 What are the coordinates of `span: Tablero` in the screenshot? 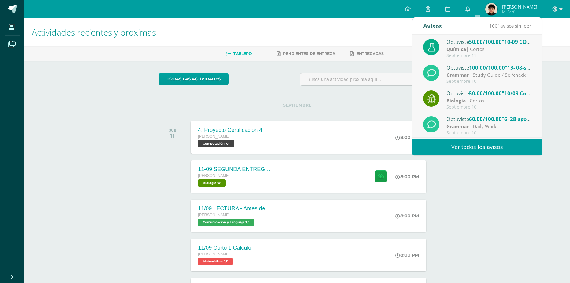 It's located at (243, 53).